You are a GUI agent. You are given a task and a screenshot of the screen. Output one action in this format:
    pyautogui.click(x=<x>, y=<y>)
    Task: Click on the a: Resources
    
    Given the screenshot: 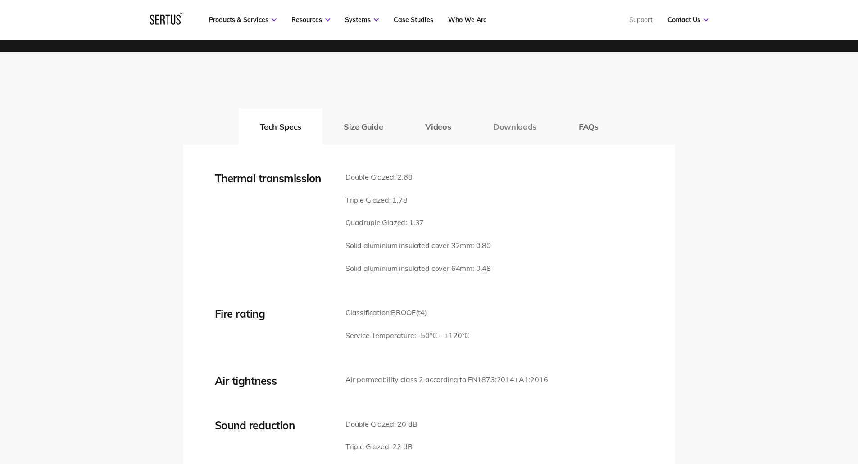 What is the action you would take?
    pyautogui.click(x=311, y=20)
    